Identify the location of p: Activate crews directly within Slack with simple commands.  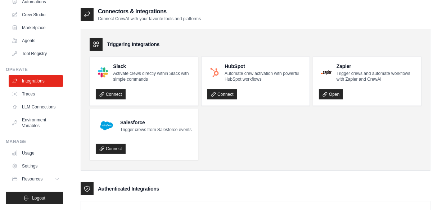
(153, 76).